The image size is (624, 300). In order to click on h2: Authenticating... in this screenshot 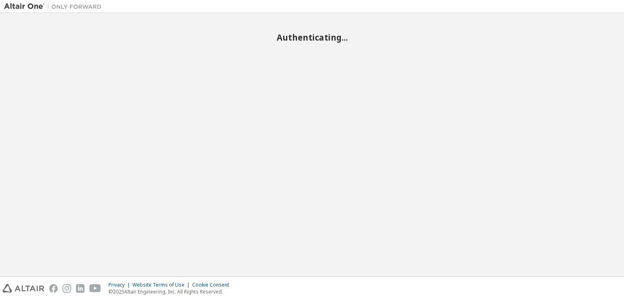, I will do `click(312, 37)`.